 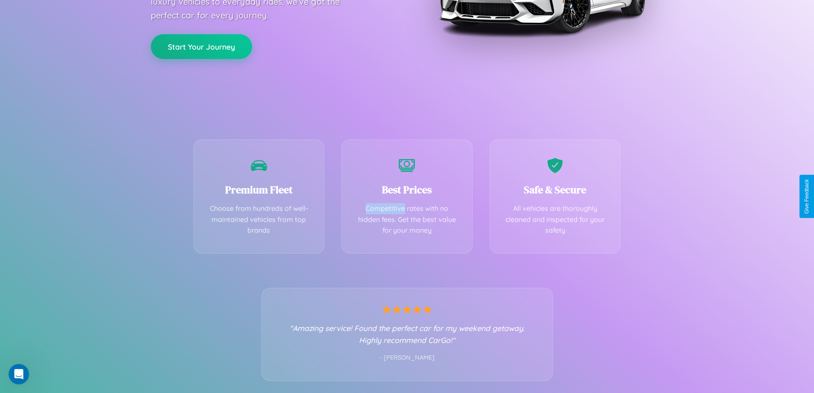 What do you see at coordinates (555, 219) in the screenshot?
I see `p: All vehicles are thoroughly cleaned and inspected for your safety` at bounding box center [555, 219].